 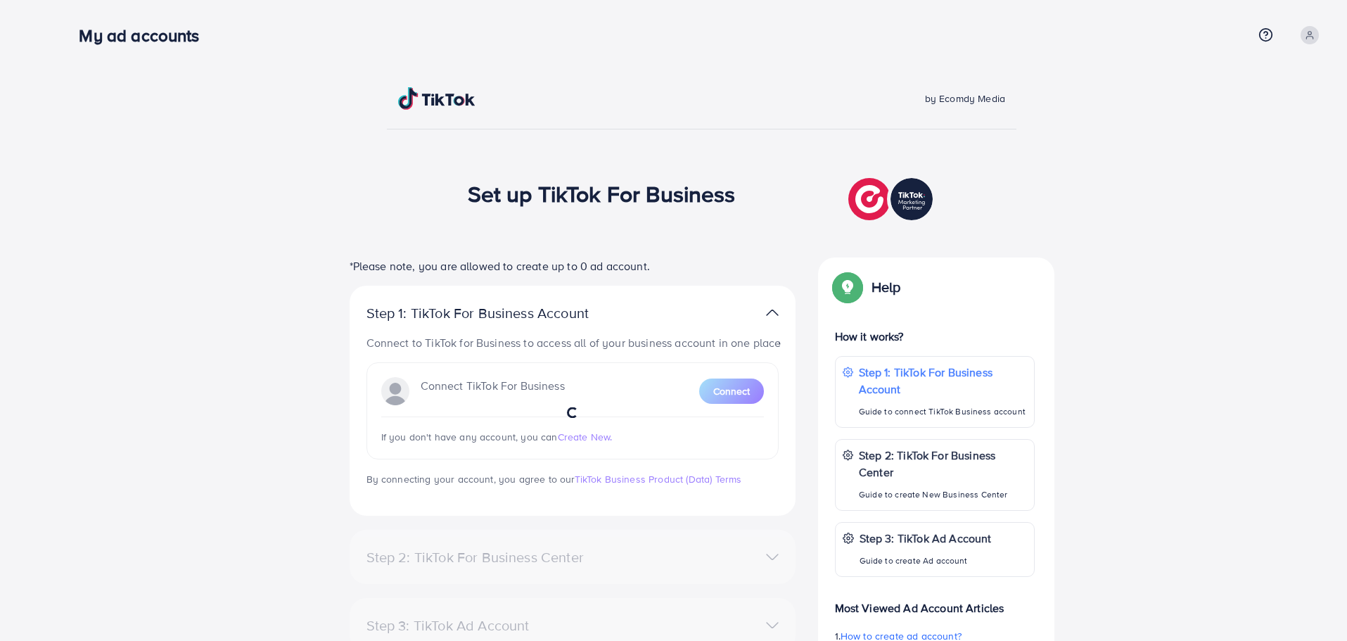 What do you see at coordinates (943, 495) in the screenshot?
I see `p: Guide to create New Business Center` at bounding box center [943, 495].